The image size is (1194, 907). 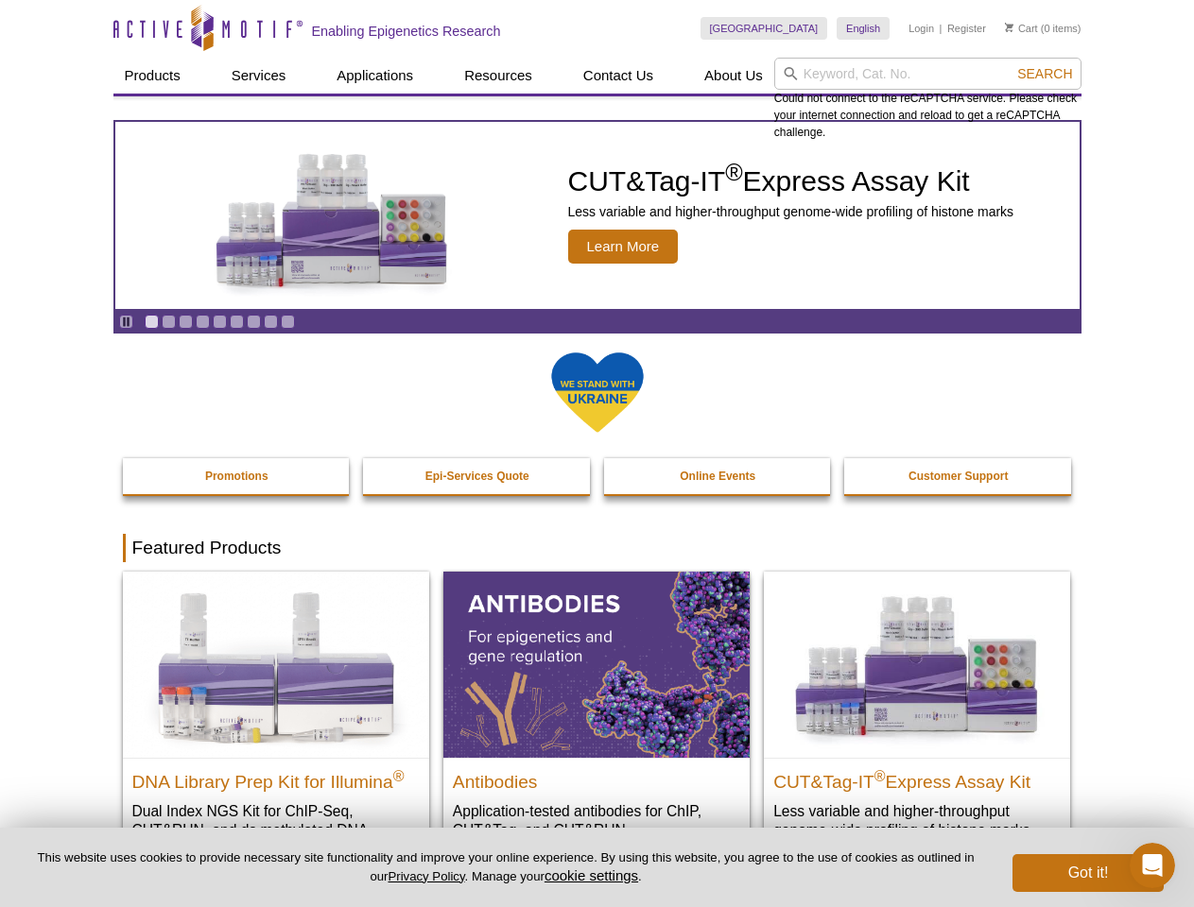 I want to click on button: cookie settings, so click(x=591, y=875).